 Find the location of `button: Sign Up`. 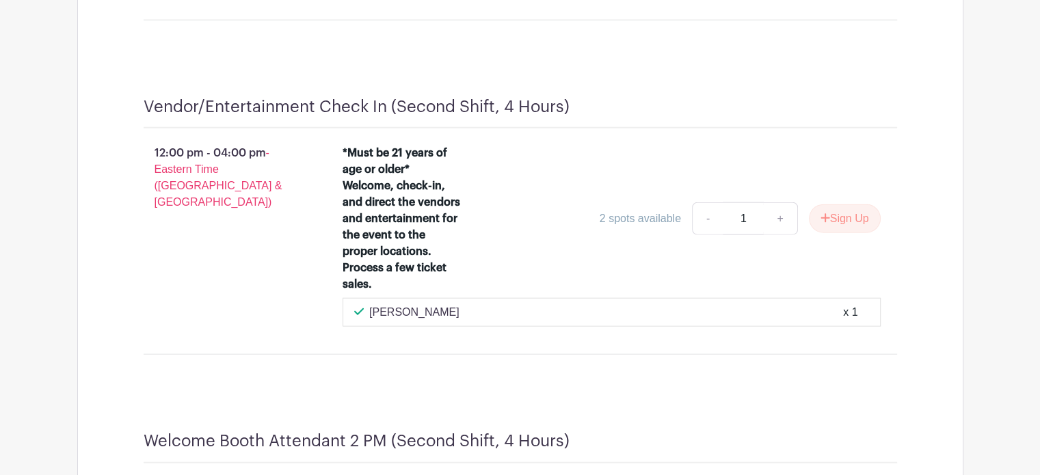

button: Sign Up is located at coordinates (844, 219).